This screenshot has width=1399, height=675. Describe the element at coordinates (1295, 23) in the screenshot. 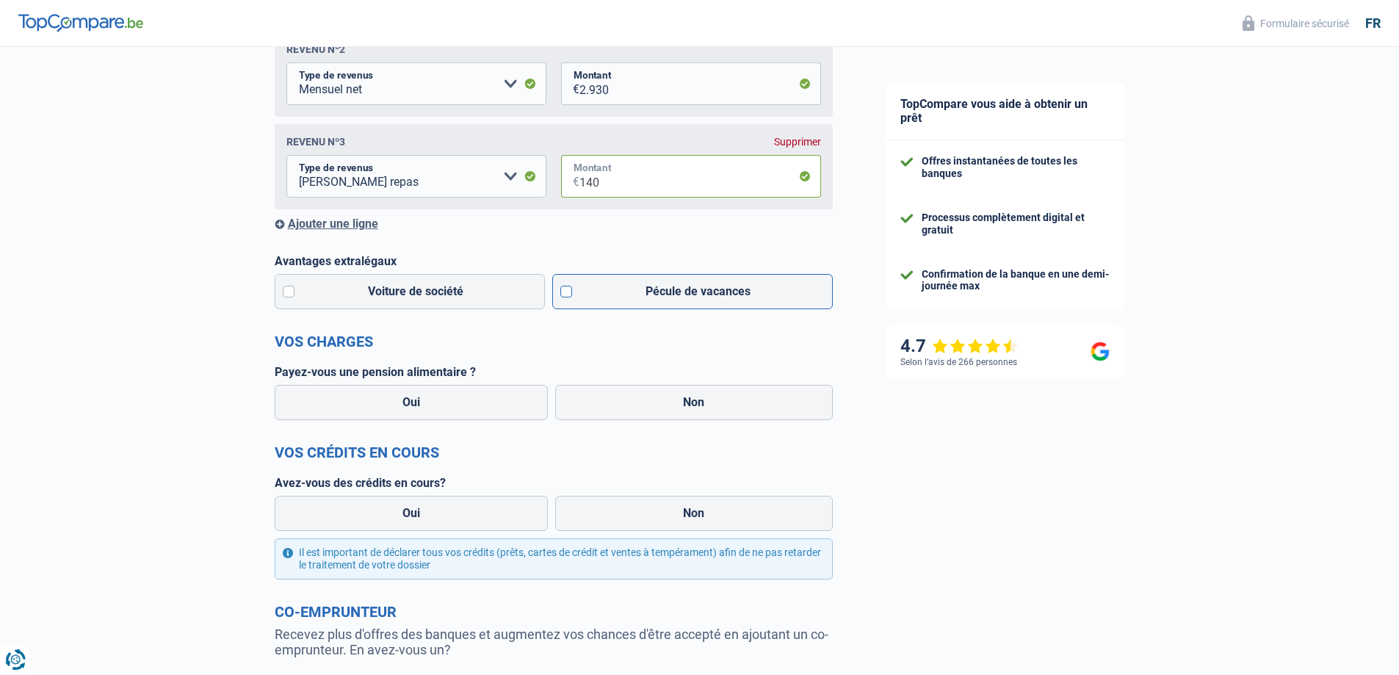

I see `button: Formulaire sécurisé` at that location.